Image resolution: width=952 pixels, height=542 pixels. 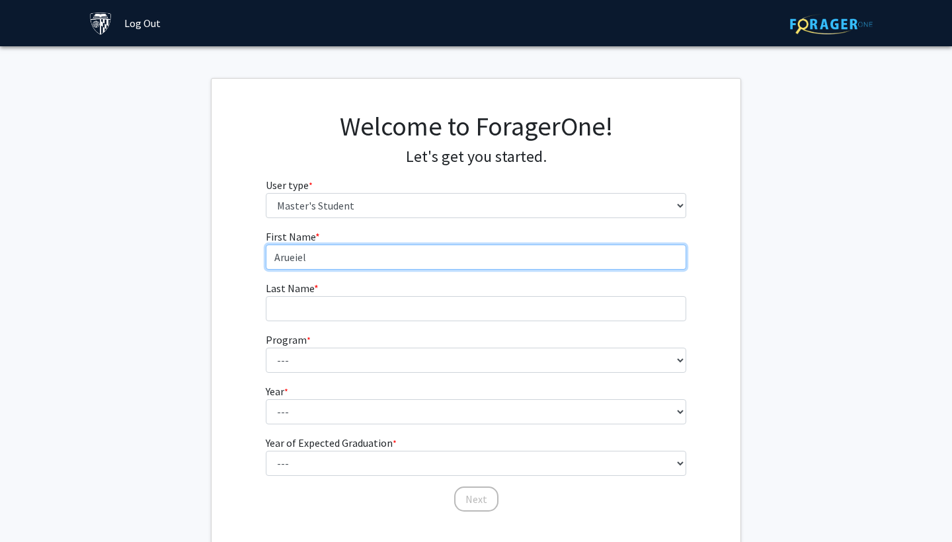 What do you see at coordinates (289, 185) in the screenshot?
I see `label: User type` at bounding box center [289, 185].